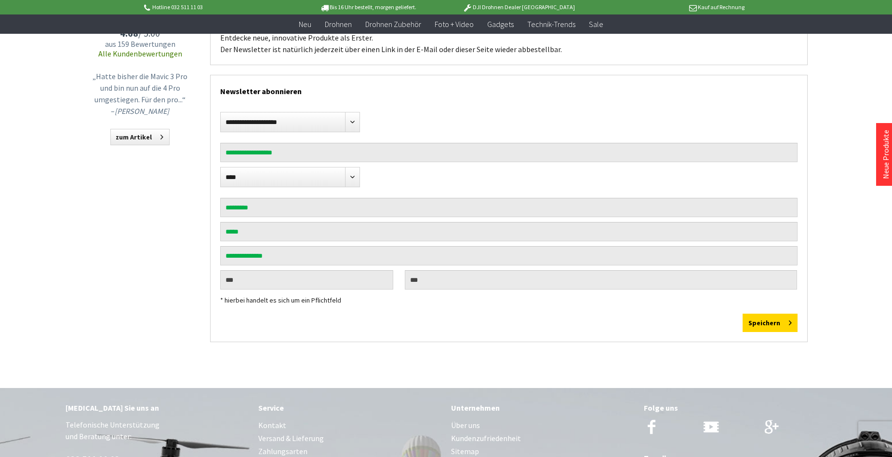  What do you see at coordinates (140, 44) in the screenshot?
I see `span: aus 159 Bewertungen` at bounding box center [140, 44].